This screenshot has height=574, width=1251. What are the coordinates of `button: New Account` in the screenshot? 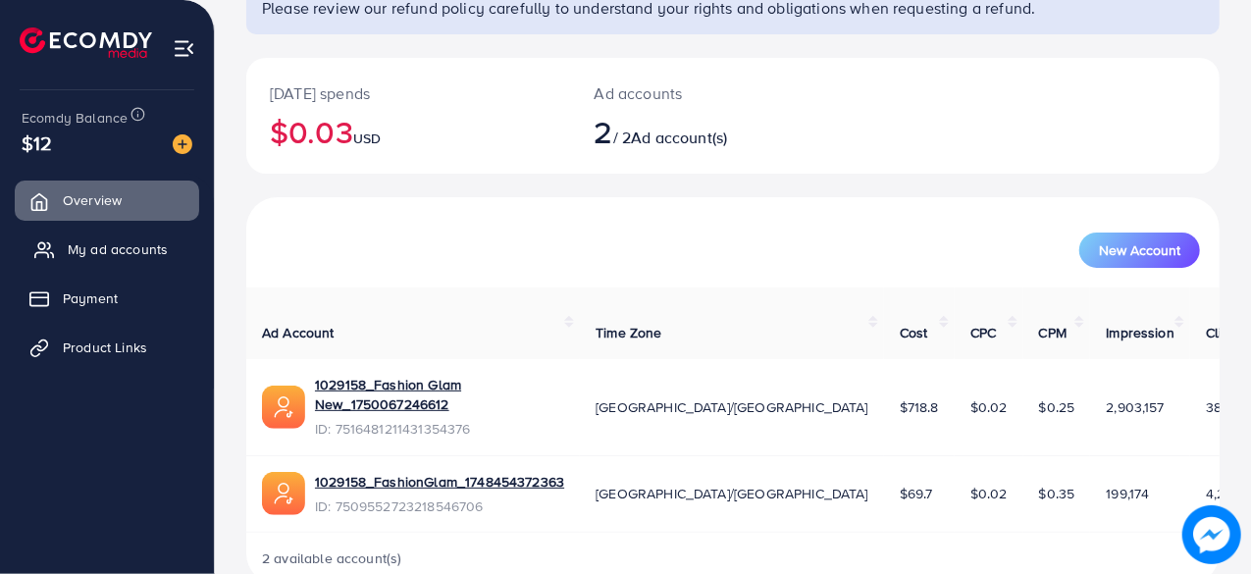 It's located at (1139, 250).